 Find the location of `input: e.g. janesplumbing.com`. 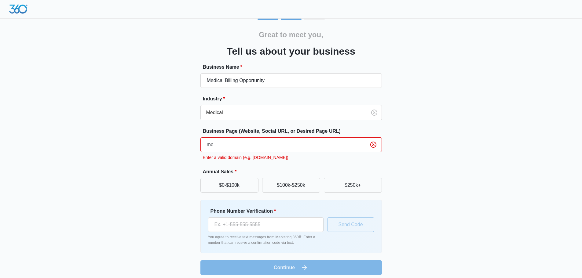

input: e.g. janesplumbing.com is located at coordinates (291, 145).